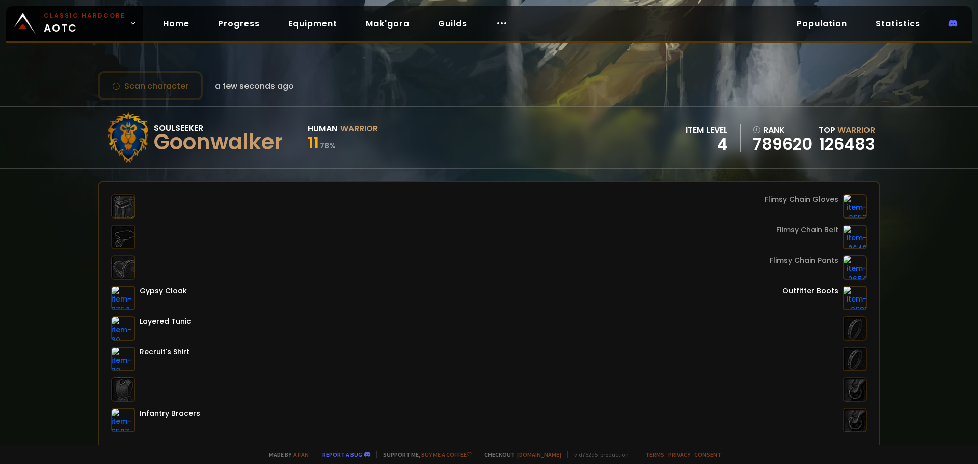 This screenshot has height=464, width=978. What do you see at coordinates (846, 130) in the screenshot?
I see `div: Top` at bounding box center [846, 130].